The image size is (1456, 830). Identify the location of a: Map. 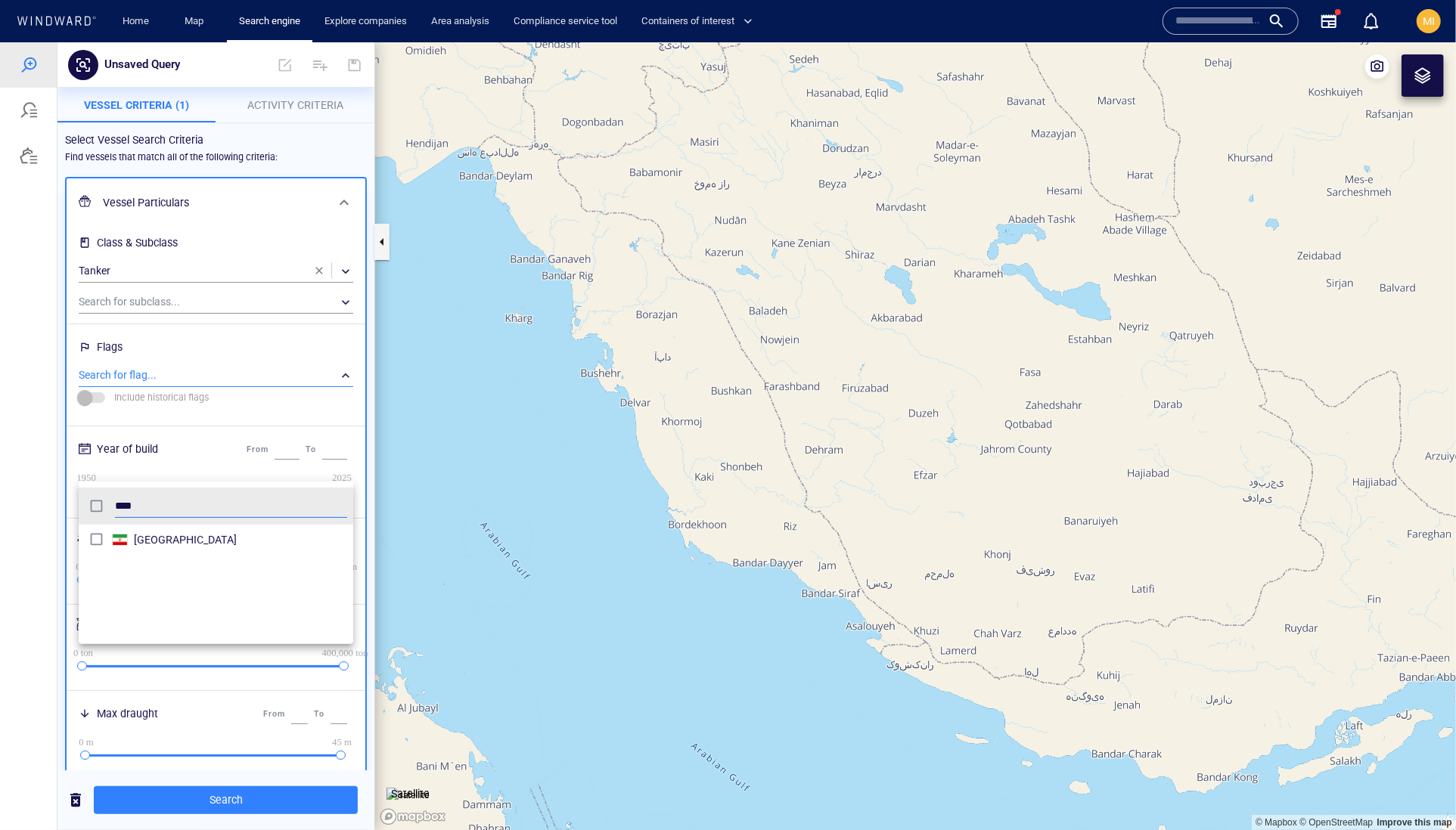
(196, 22).